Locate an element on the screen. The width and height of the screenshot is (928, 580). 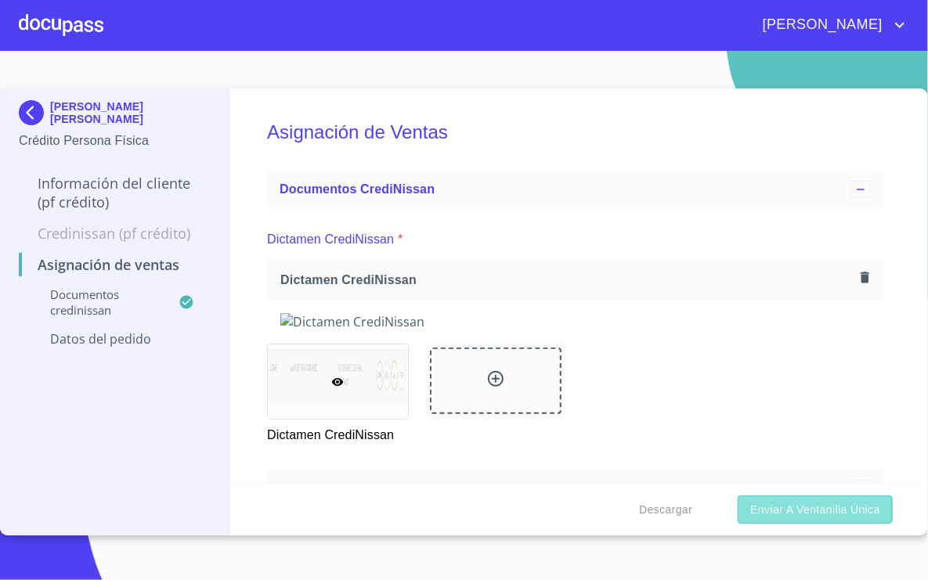
span: Dictamen CrediNissan is located at coordinates (567, 280).